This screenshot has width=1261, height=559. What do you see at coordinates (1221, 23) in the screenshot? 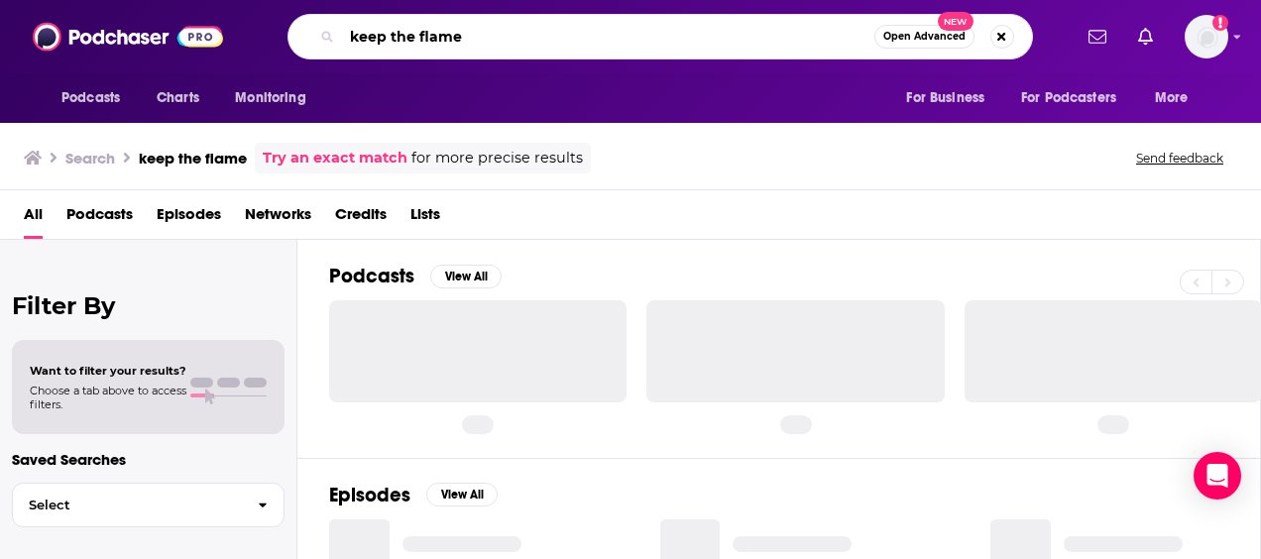
I see `svg: Add a profile image` at bounding box center [1221, 23].